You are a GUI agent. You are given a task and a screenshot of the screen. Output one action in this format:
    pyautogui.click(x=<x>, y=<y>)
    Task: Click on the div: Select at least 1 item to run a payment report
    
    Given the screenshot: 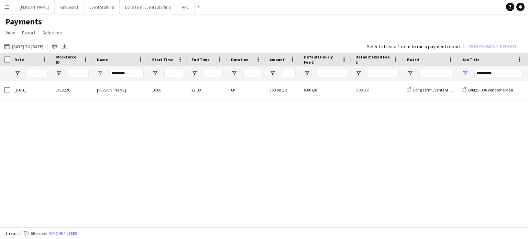 What is the action you would take?
    pyautogui.click(x=414, y=46)
    